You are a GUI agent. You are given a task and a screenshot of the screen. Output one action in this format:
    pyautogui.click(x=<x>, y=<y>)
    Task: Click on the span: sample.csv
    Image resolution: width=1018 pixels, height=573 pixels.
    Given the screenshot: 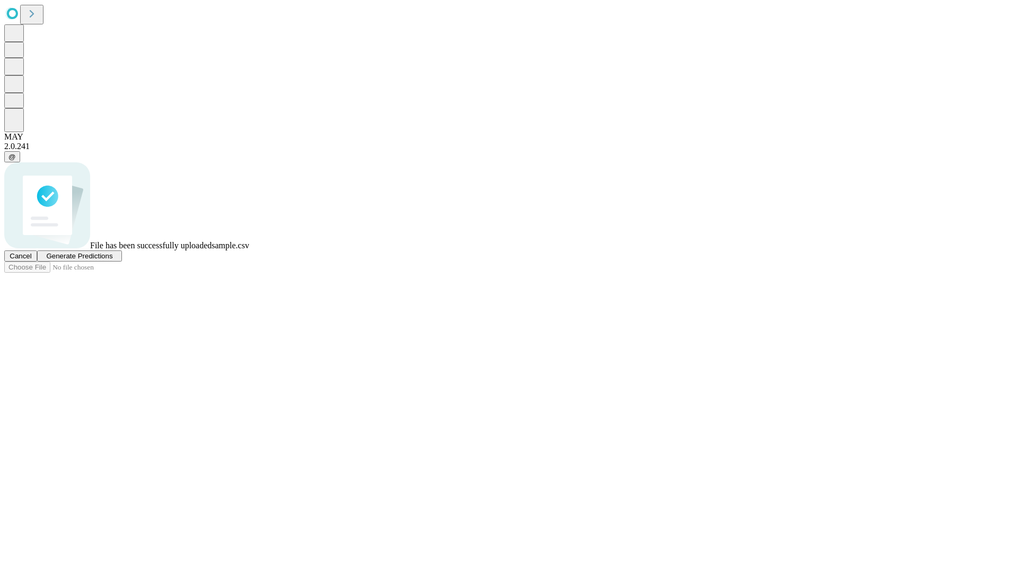 What is the action you would take?
    pyautogui.click(x=230, y=245)
    